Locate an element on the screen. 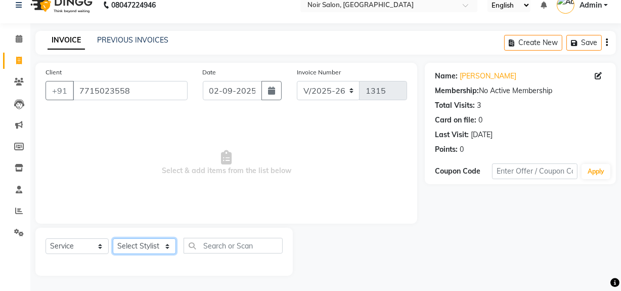 The height and width of the screenshot is (291, 621). label: Invoice Number is located at coordinates (318, 72).